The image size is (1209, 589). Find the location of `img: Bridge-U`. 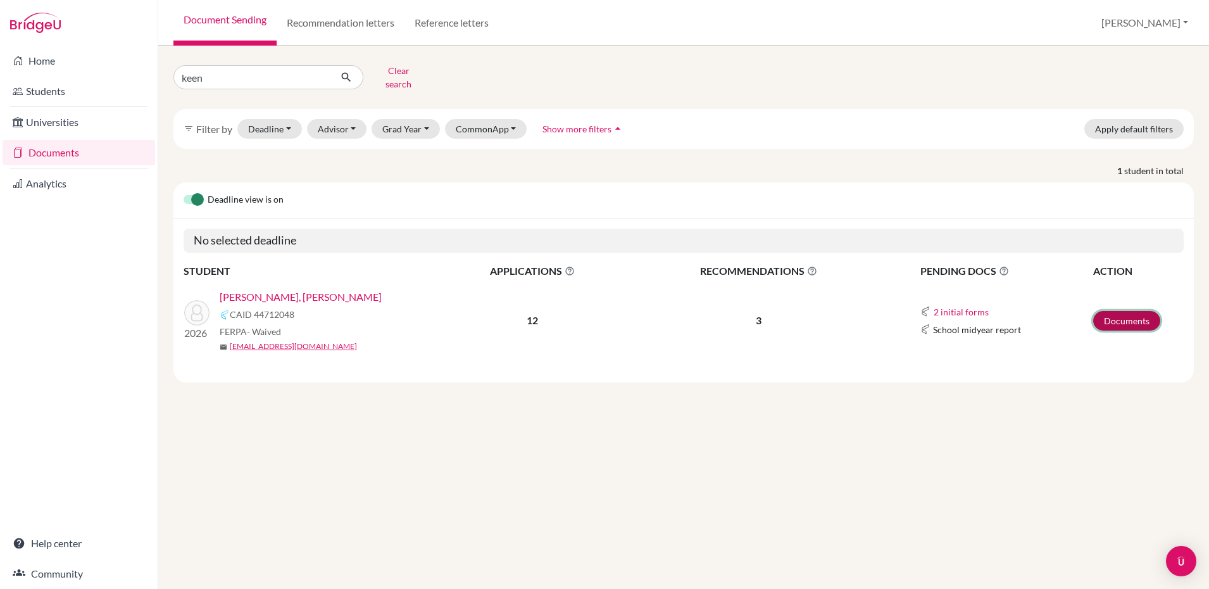

img: Bridge-U is located at coordinates (35, 23).